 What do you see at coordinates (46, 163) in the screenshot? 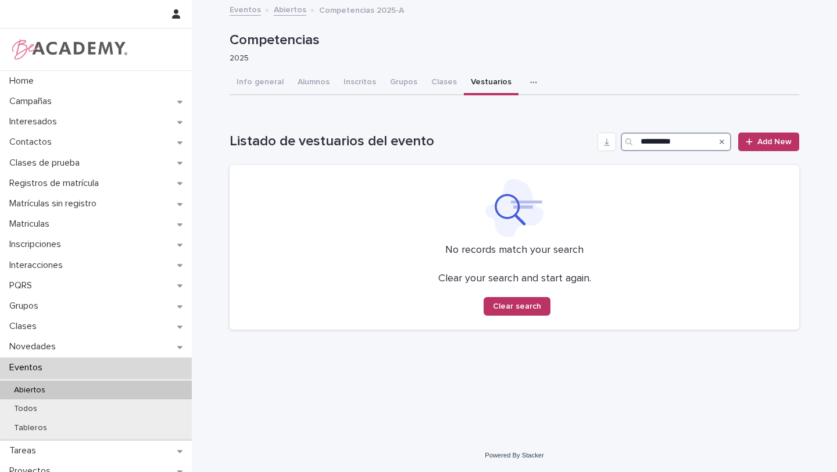
I see `p: Clases de prueba` at bounding box center [46, 163].